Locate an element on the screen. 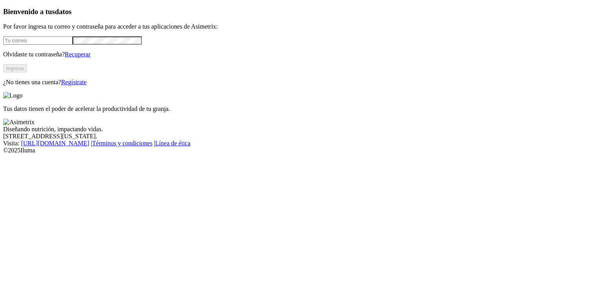 The image size is (602, 286). p: Por favor ingresa tu correo y contraseña para acceder a tus aplicaciones de Asimetrix: is located at coordinates (301, 27).